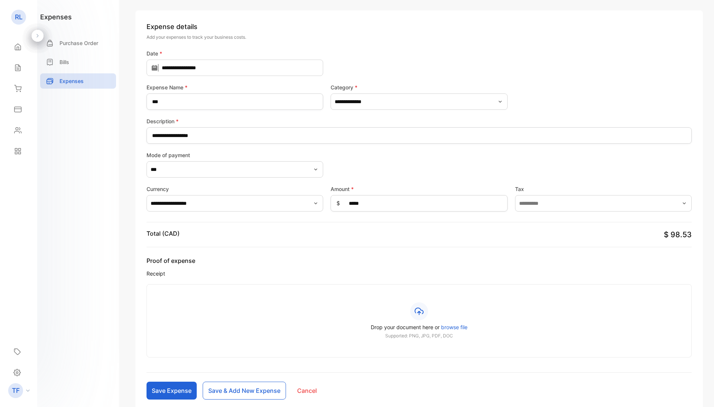  What do you see at coordinates (419, 189) in the screenshot?
I see `label: Amount` at bounding box center [419, 189].